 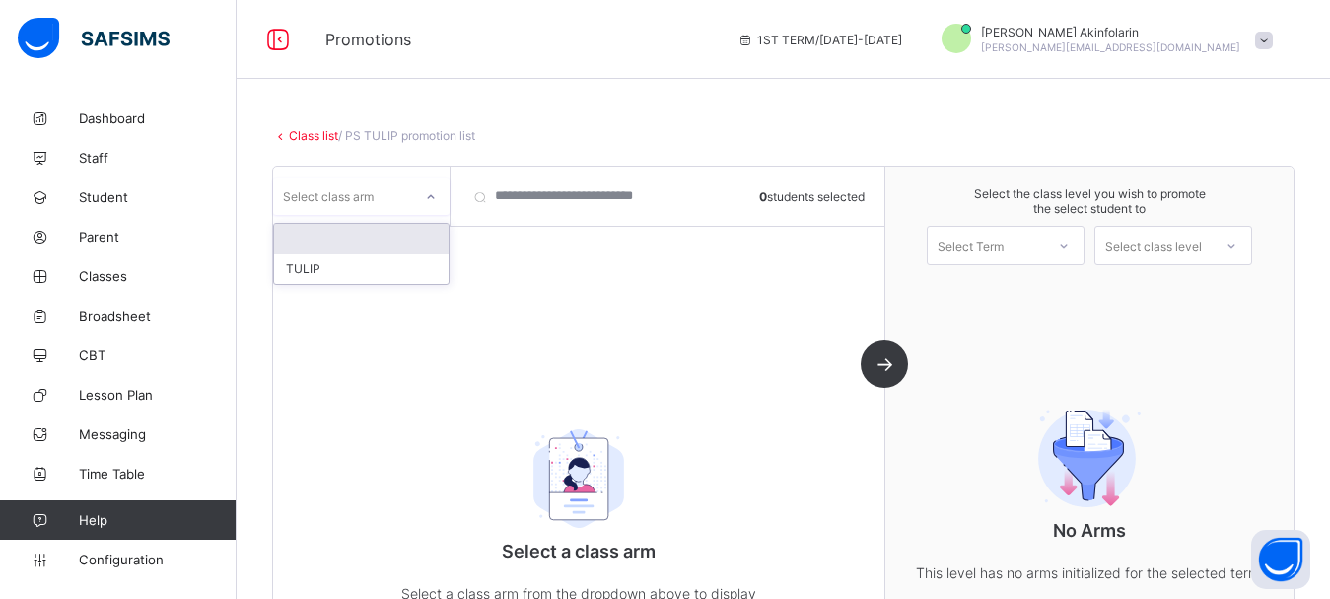 I want to click on span: Lesson Plan, so click(x=158, y=394).